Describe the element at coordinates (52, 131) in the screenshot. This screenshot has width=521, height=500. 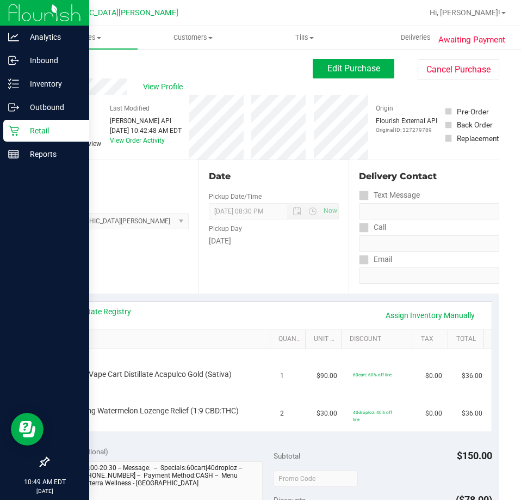
I see `p: Retail` at that location.